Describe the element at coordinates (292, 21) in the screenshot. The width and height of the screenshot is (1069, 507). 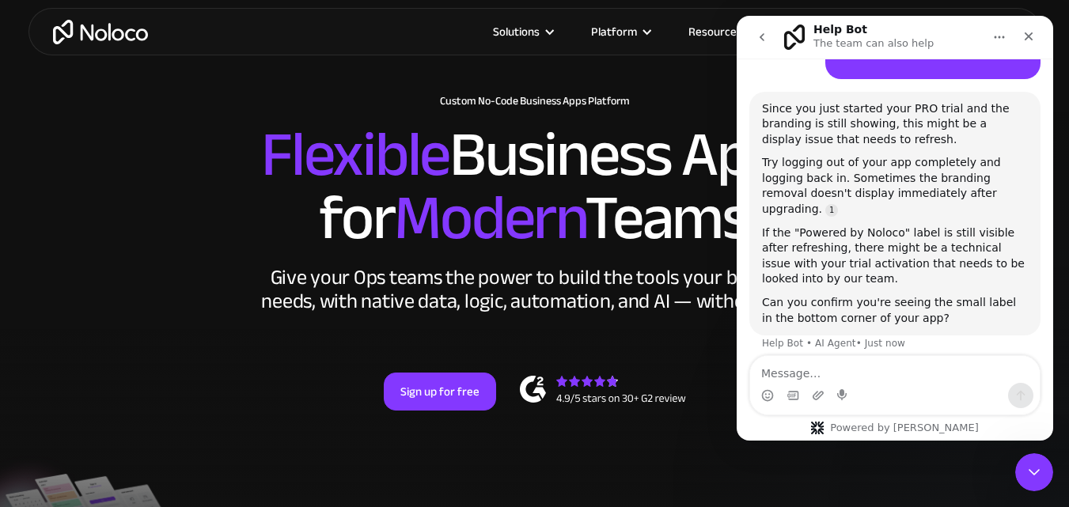
I see `div: Close` at that location.